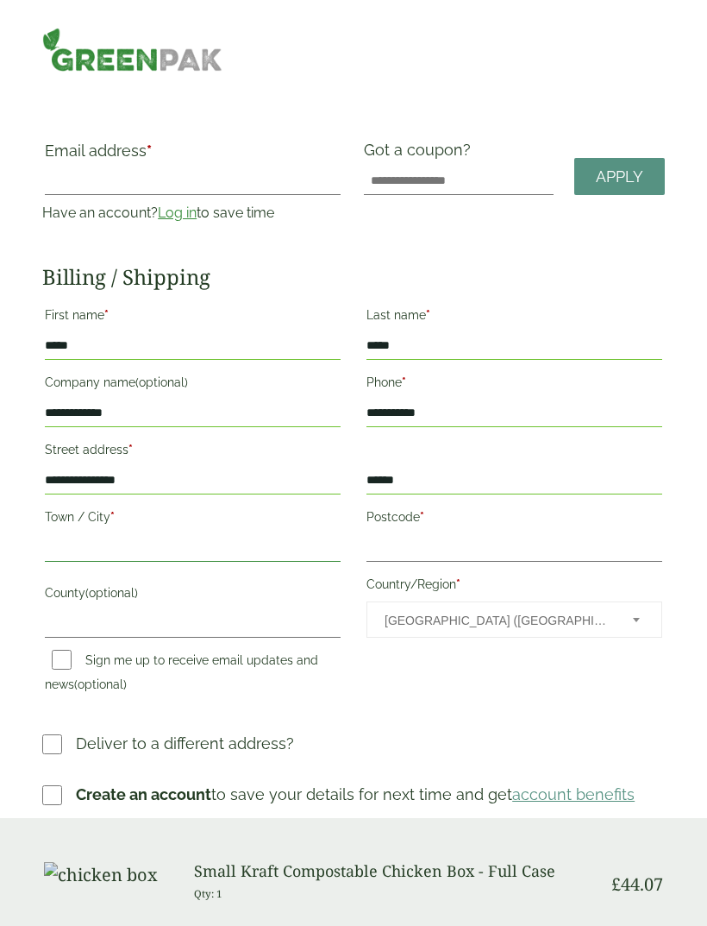 The width and height of the screenshot is (707, 926). What do you see at coordinates (192, 317) in the screenshot?
I see `label: First name` at bounding box center [192, 317].